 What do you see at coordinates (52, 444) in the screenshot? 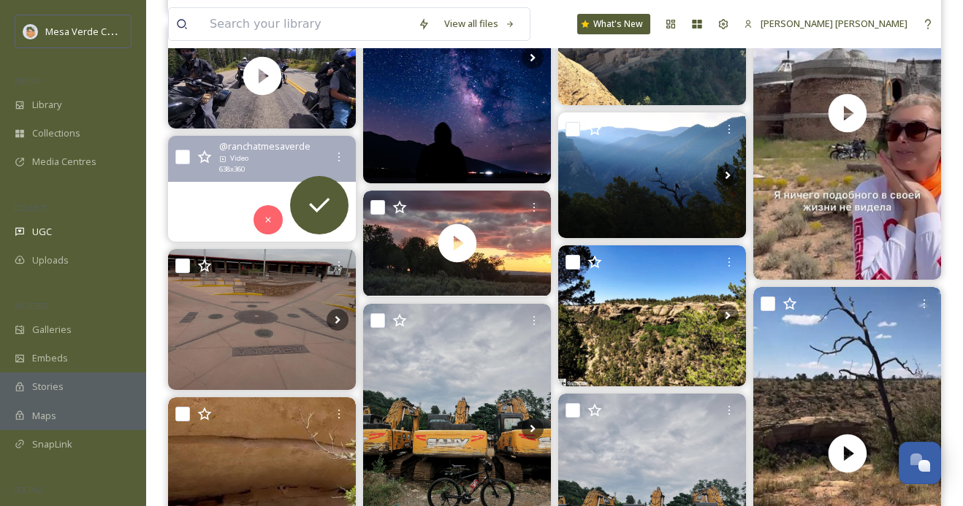
I see `span: SnapLink` at bounding box center [52, 444].